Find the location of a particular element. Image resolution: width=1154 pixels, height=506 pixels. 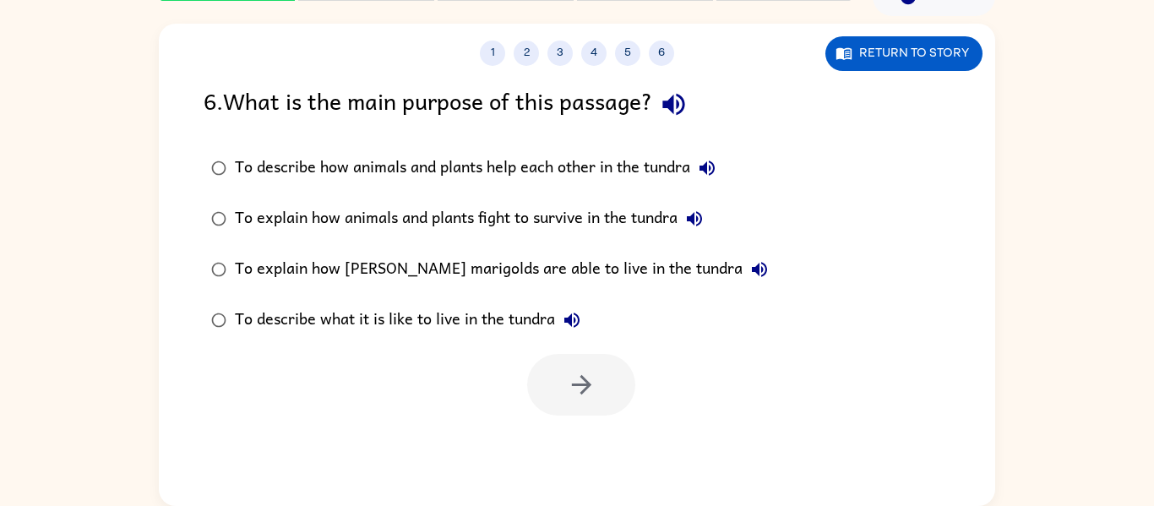

button: To explain how animals and plants fight to survive in the tundra is located at coordinates (694, 219).